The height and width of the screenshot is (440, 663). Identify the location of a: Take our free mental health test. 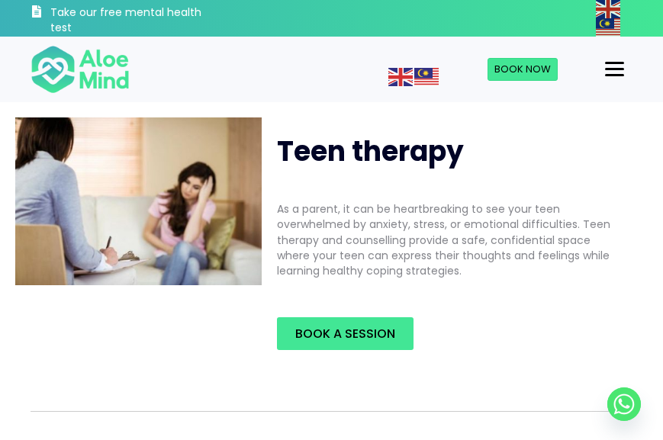
(121, 20).